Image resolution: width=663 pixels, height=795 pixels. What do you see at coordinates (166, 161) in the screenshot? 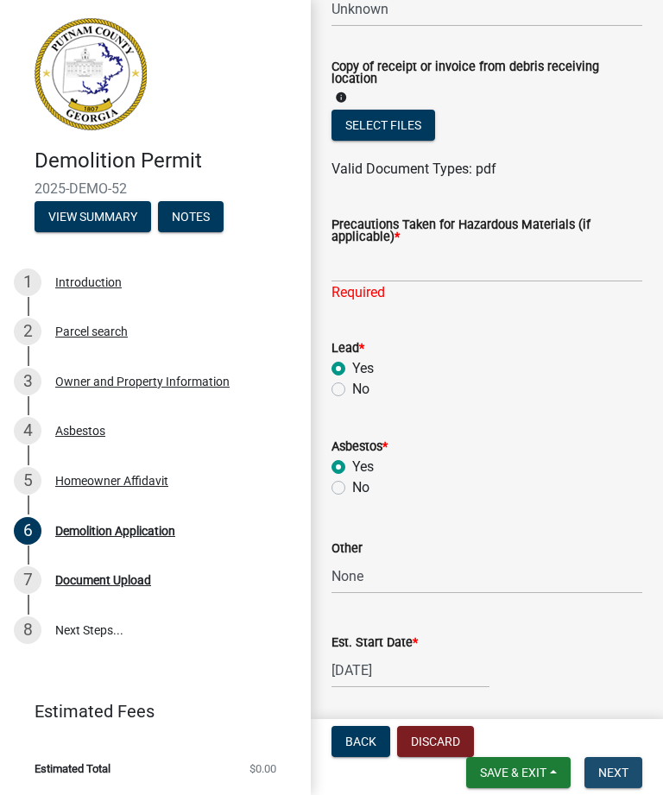
I see `h4: Demolition Permit` at bounding box center [166, 161].